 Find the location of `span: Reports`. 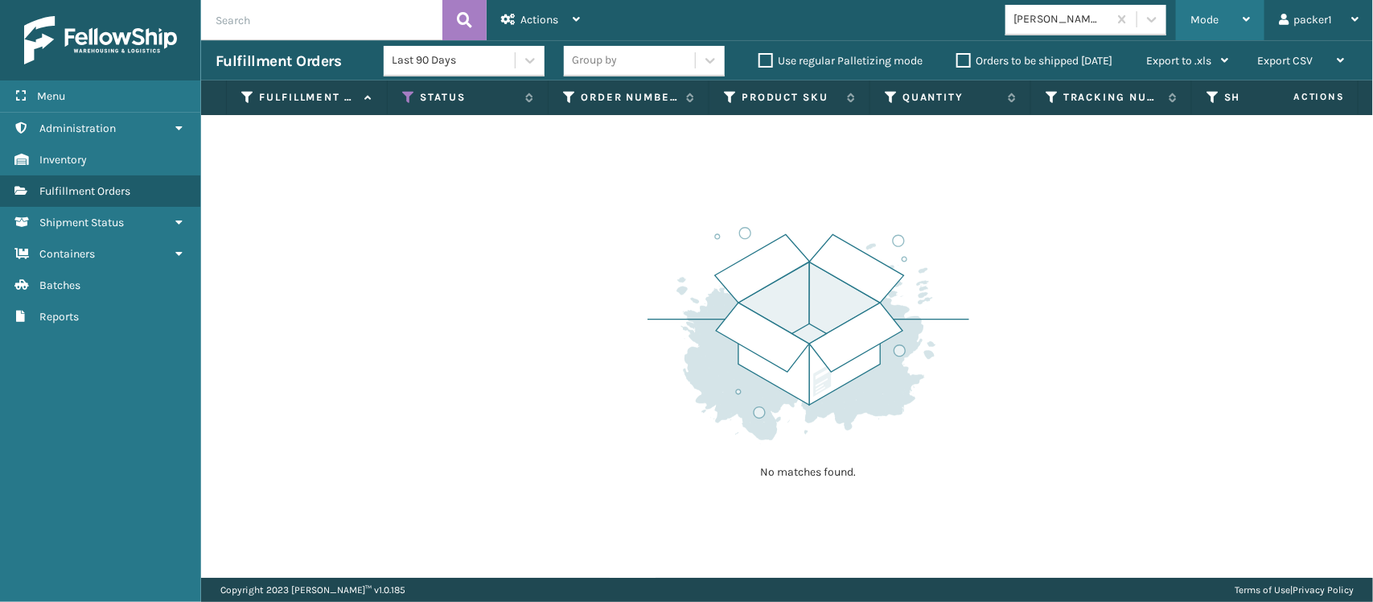

span: Reports is located at coordinates (59, 316).